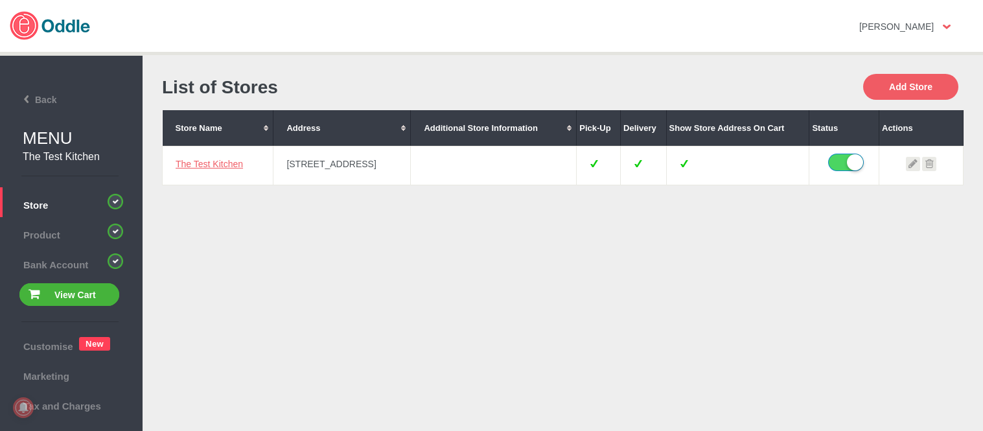  I want to click on th: Store Name: No sort applied, activate to apply an ascending sort, so click(218, 128).